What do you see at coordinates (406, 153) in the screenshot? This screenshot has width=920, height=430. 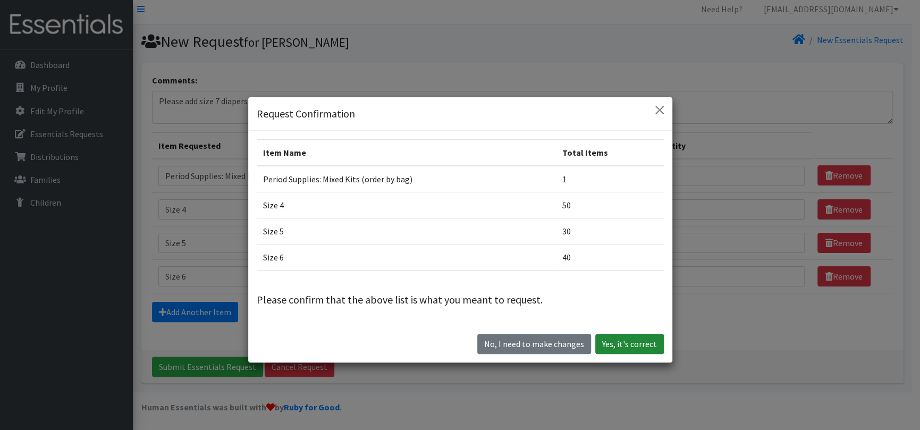 I see `th: Item Name` at bounding box center [406, 153].